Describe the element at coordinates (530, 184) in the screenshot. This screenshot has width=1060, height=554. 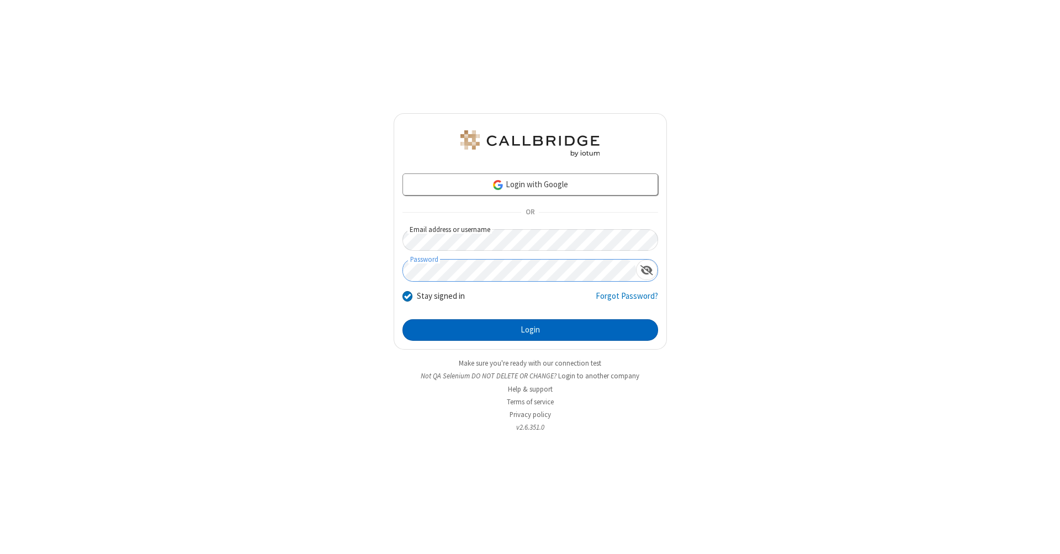
I see `a: Login with Google` at that location.